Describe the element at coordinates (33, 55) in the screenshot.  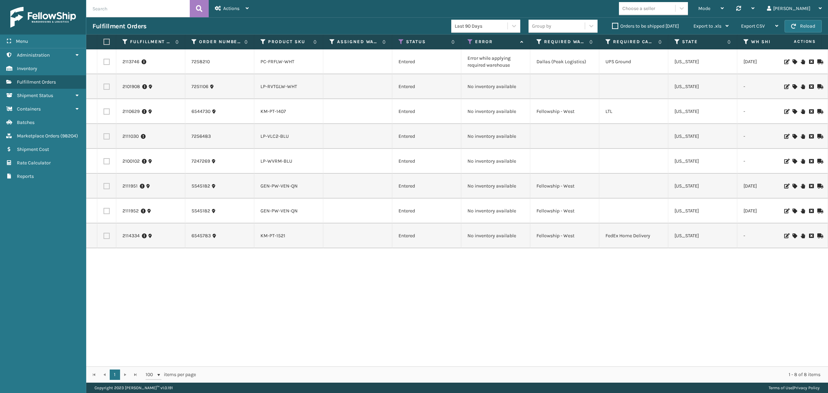
I see `span: Administration` at that location.